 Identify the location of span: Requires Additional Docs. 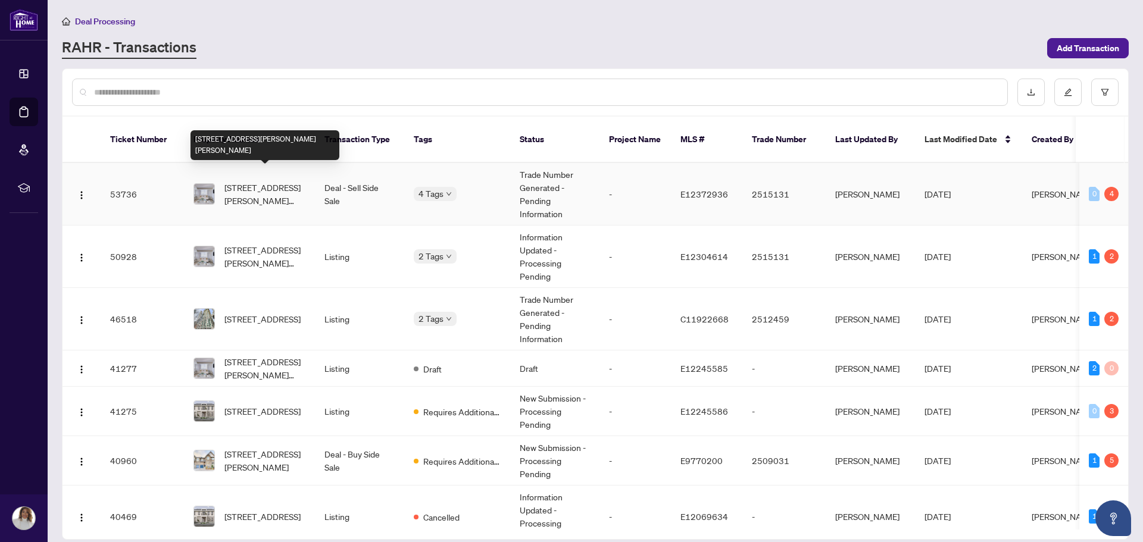
(462, 461).